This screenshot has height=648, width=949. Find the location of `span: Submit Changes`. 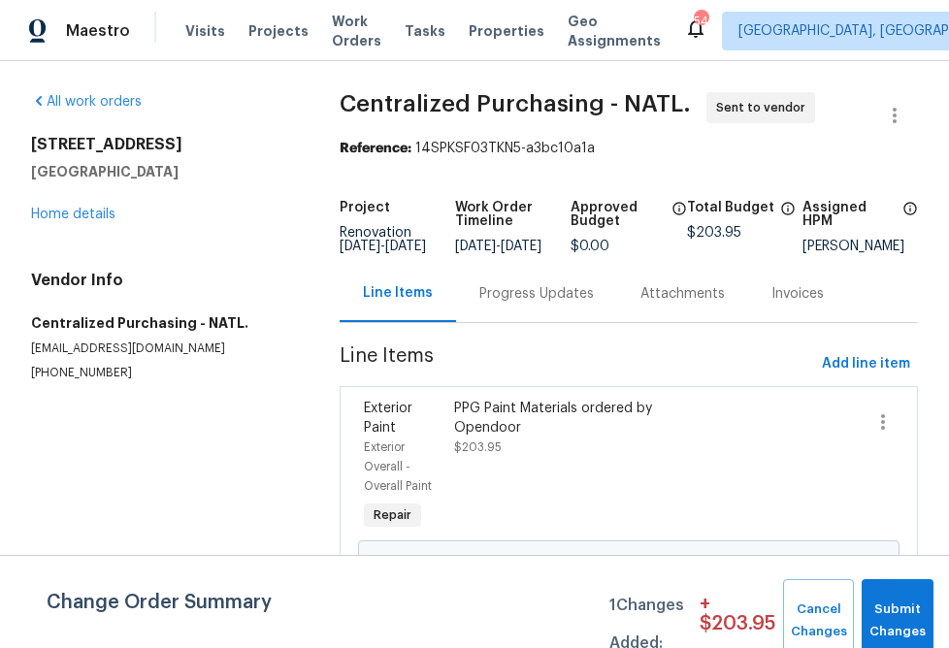

span: Submit Changes is located at coordinates (897, 621).